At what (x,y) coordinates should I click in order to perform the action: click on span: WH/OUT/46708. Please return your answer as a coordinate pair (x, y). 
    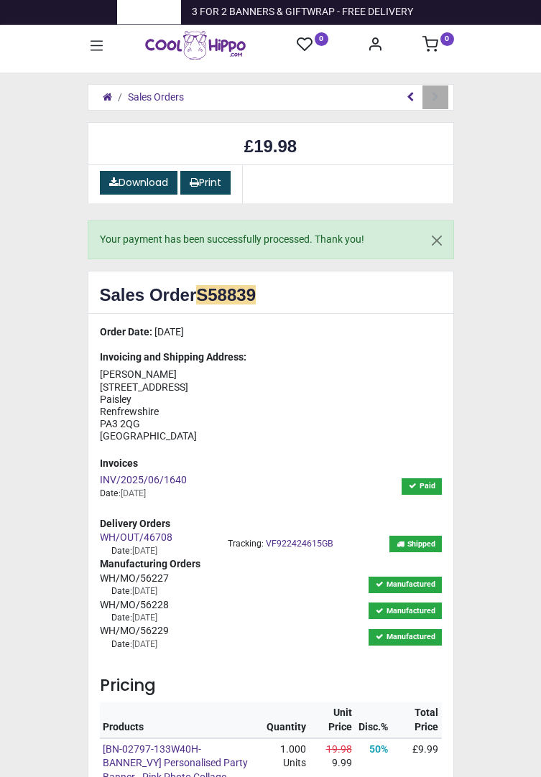
    Looking at the image, I should click on (136, 537).